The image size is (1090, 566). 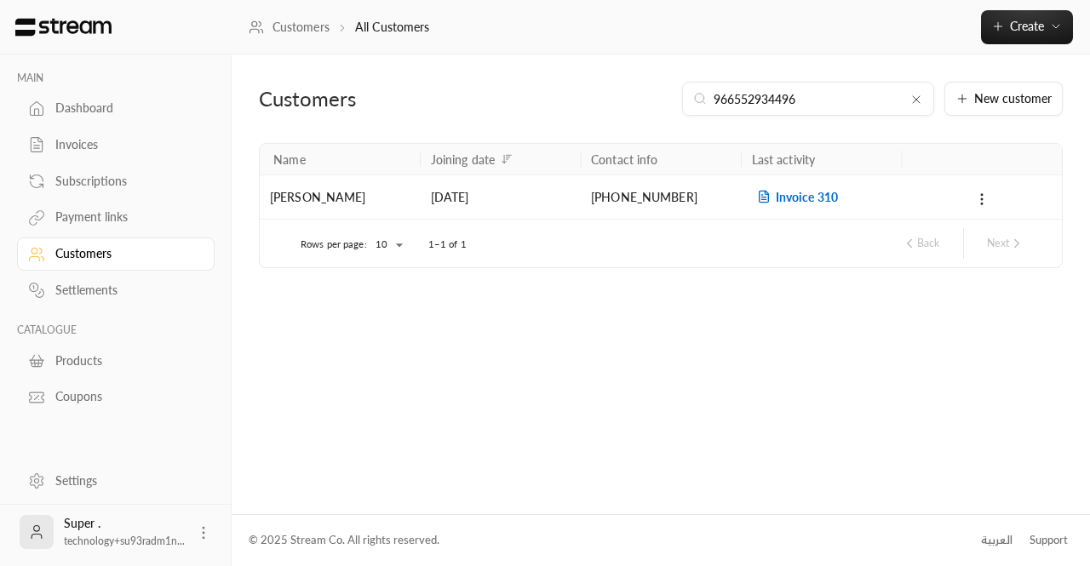 I want to click on div: Invoices, so click(x=124, y=145).